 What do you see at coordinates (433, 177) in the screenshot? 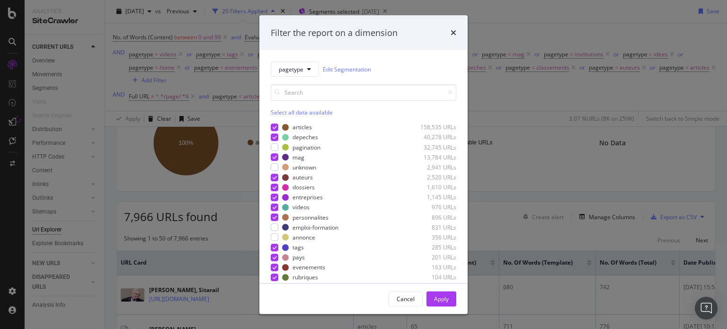
I see `div: 2,520 URLs` at bounding box center [433, 177].